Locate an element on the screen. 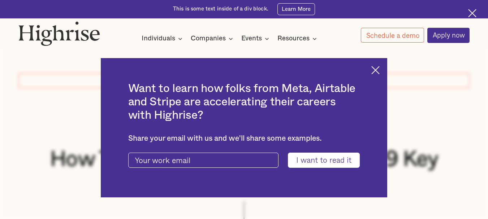  a: Schedule a demo is located at coordinates (392, 35).